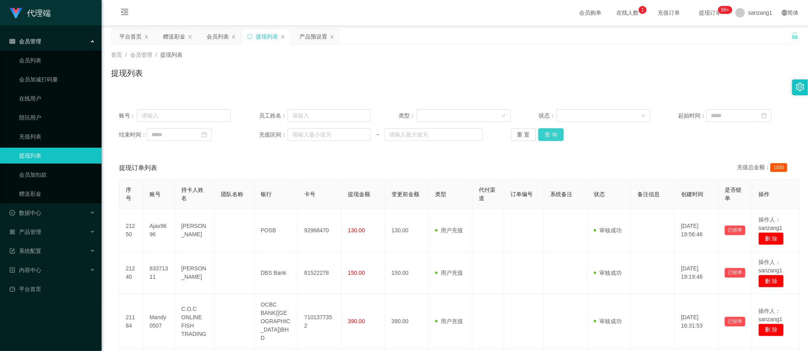 This screenshot has height=351, width=808. I want to click on td: 130.00, so click(407, 230).